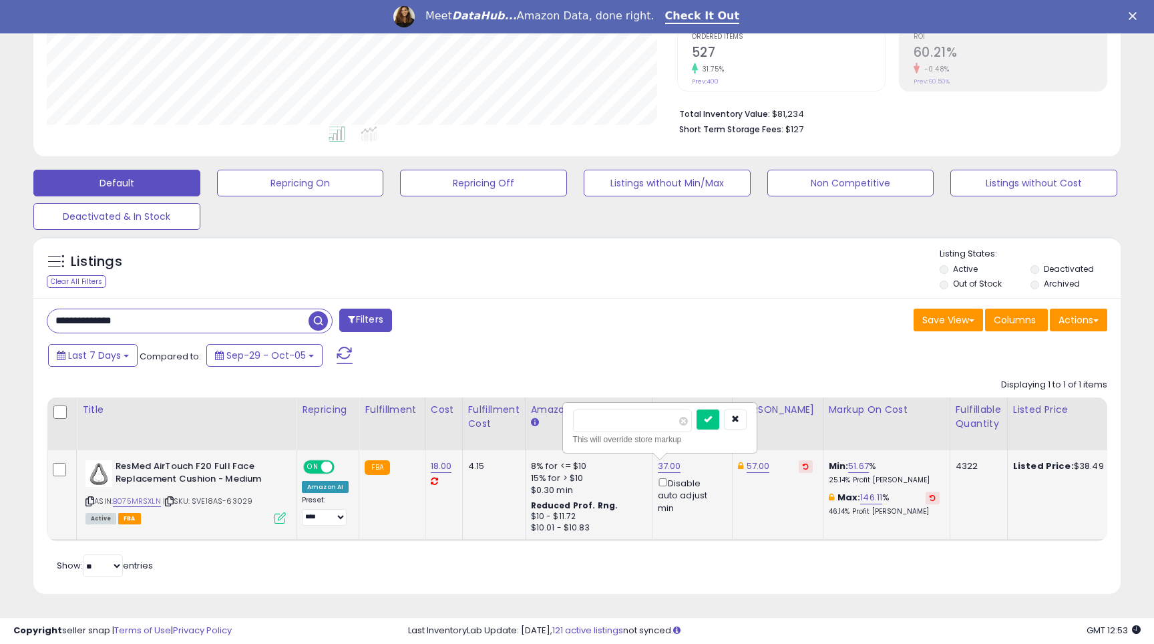 The height and width of the screenshot is (644, 1154). Describe the element at coordinates (105, 565) in the screenshot. I see `span: Show: entries` at that location.